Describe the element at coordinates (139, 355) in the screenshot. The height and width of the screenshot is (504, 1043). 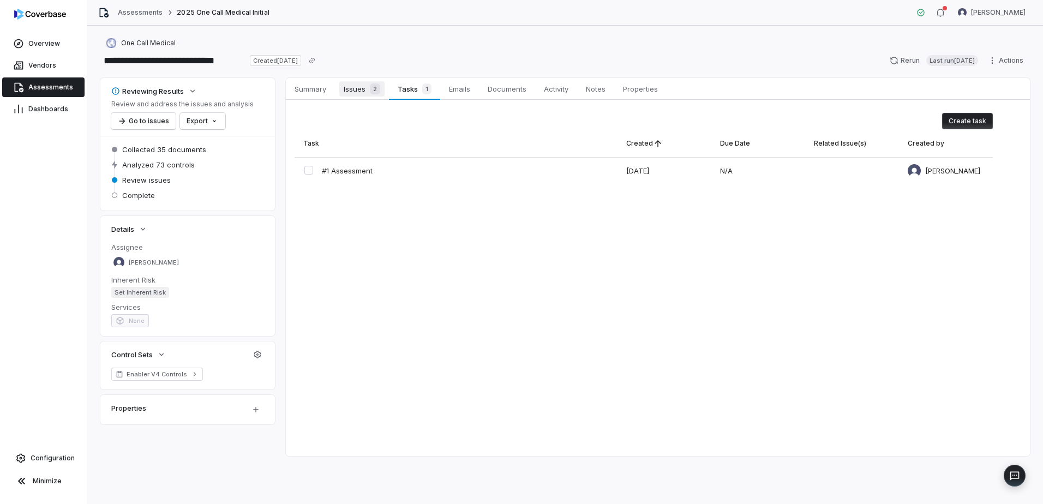
I see `button: Control Sets` at that location.